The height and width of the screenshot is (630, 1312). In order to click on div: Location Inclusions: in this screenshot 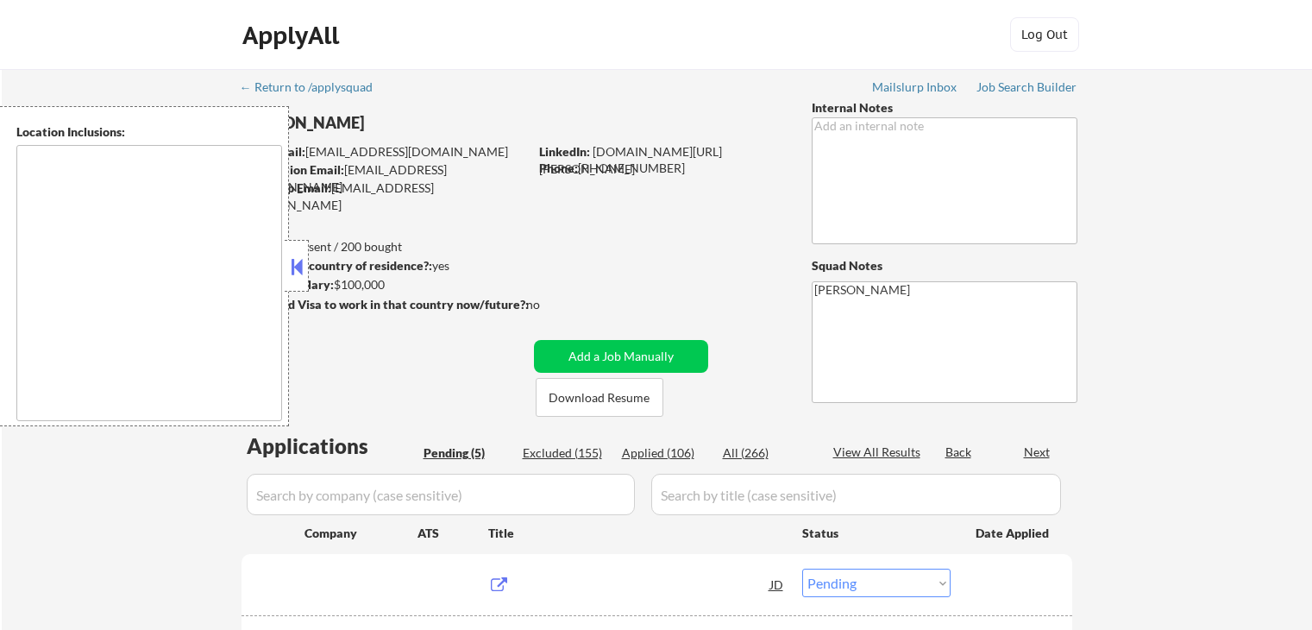, I will do `click(149, 132)`.